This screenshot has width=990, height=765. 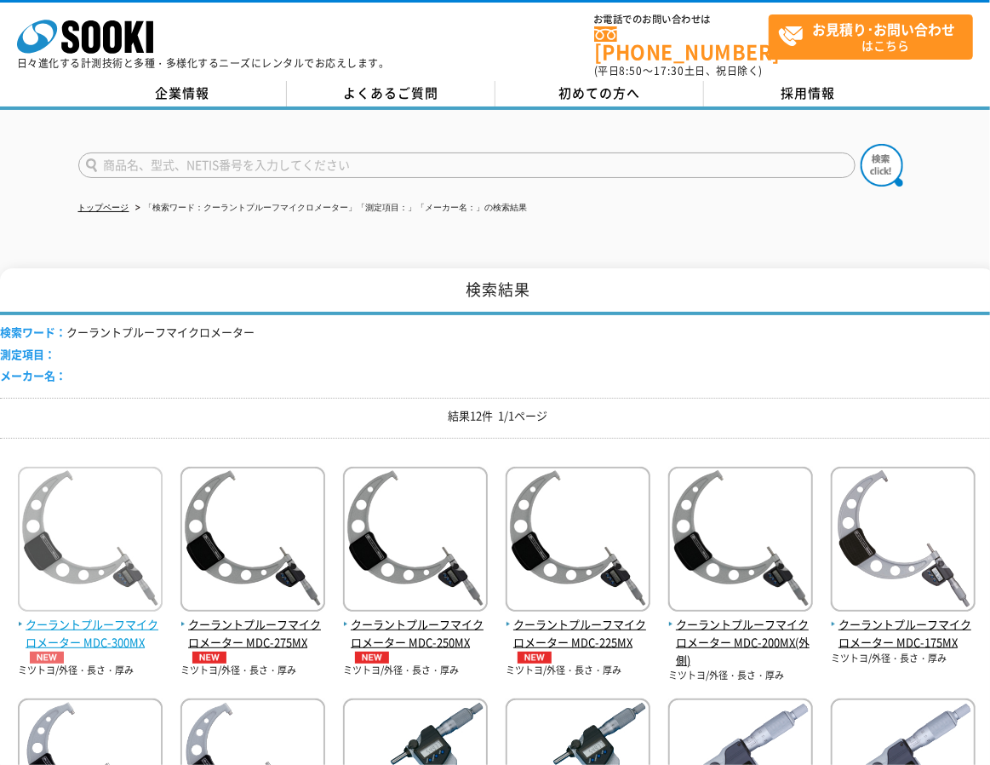 What do you see at coordinates (871, 37) in the screenshot?
I see `a: お見積り･お問い合わせはこちら` at bounding box center [871, 37].